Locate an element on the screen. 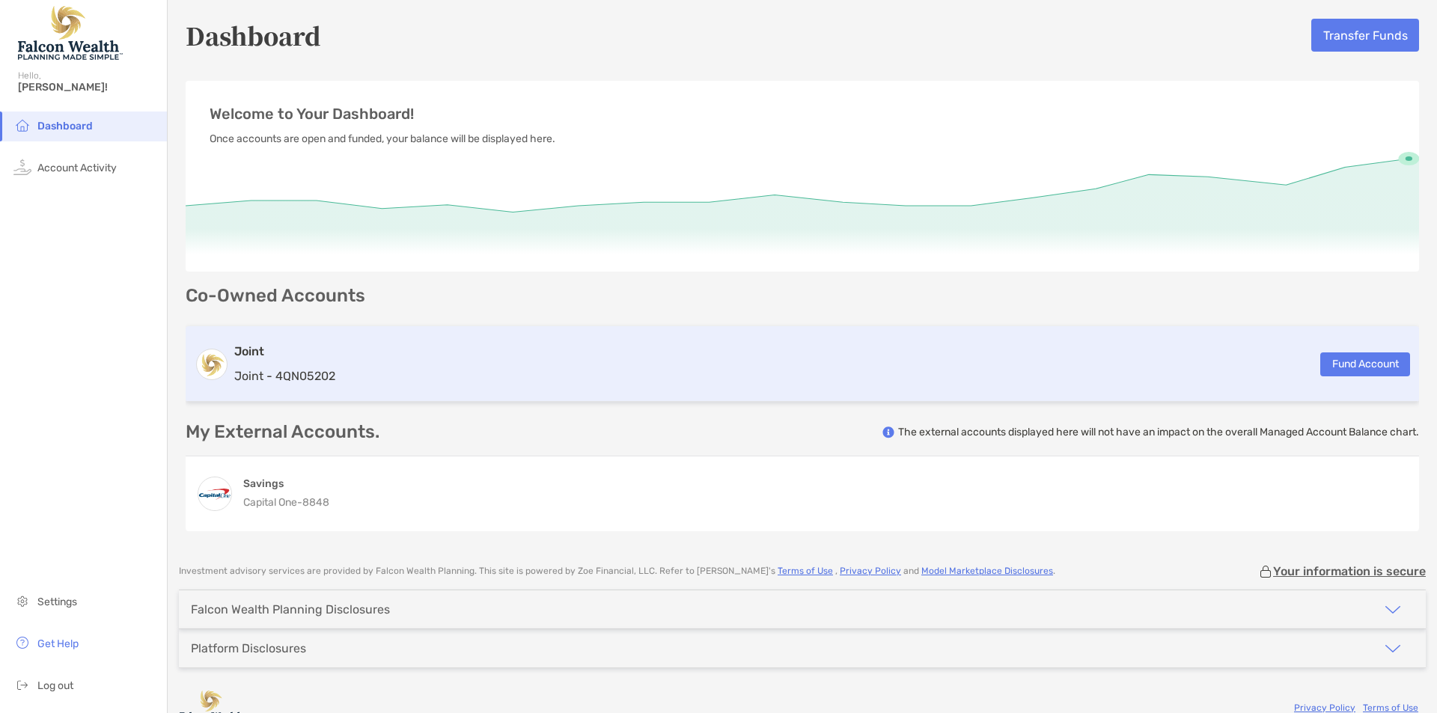  img: logout icon is located at coordinates (22, 685).